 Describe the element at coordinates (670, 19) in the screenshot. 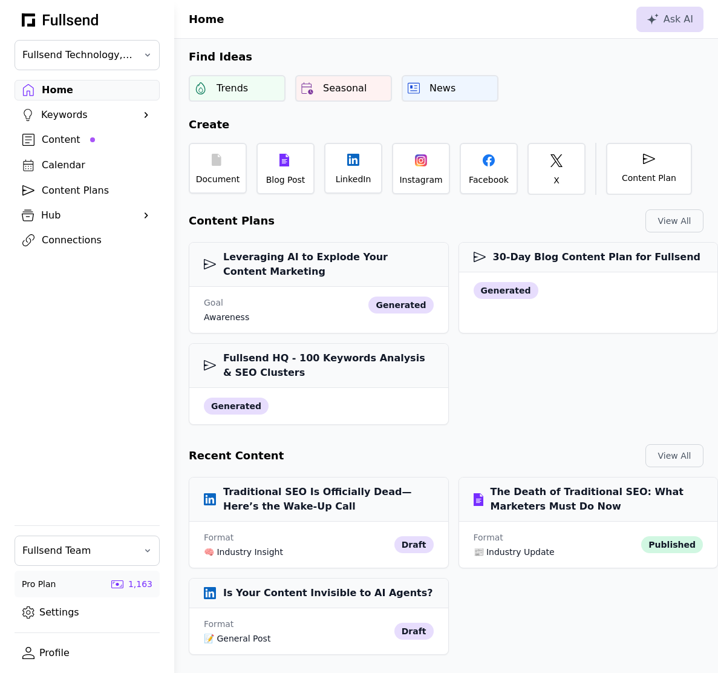

I see `div: Ask AI` at that location.